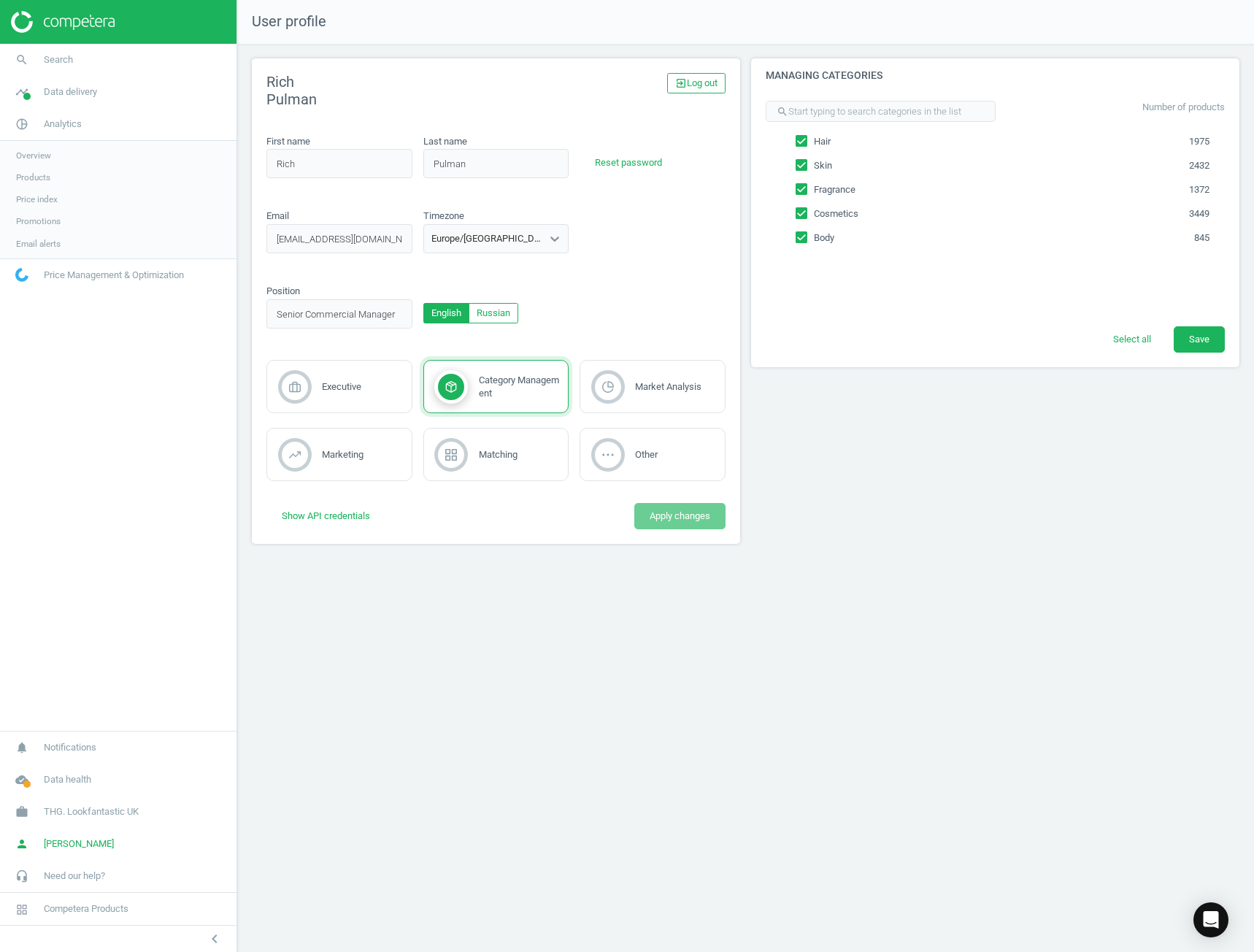 The width and height of the screenshot is (1254, 952). Describe the element at coordinates (33, 155) in the screenshot. I see `span: Overview` at that location.